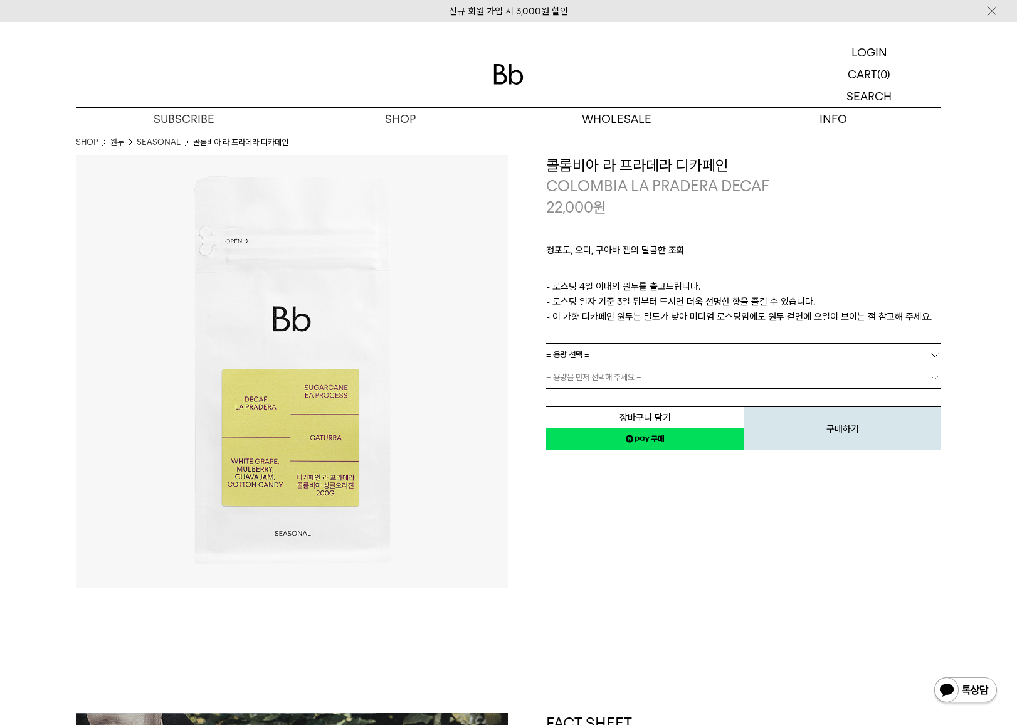 The height and width of the screenshot is (725, 1017). What do you see at coordinates (594, 377) in the screenshot?
I see `span: = 용량을 먼저 선택해 주세요 =` at bounding box center [594, 377].